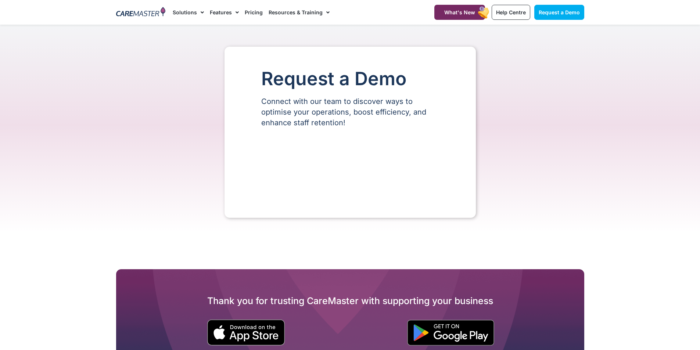 The width and height of the screenshot is (700, 350). I want to click on img: CareMaster Logo, so click(141, 12).